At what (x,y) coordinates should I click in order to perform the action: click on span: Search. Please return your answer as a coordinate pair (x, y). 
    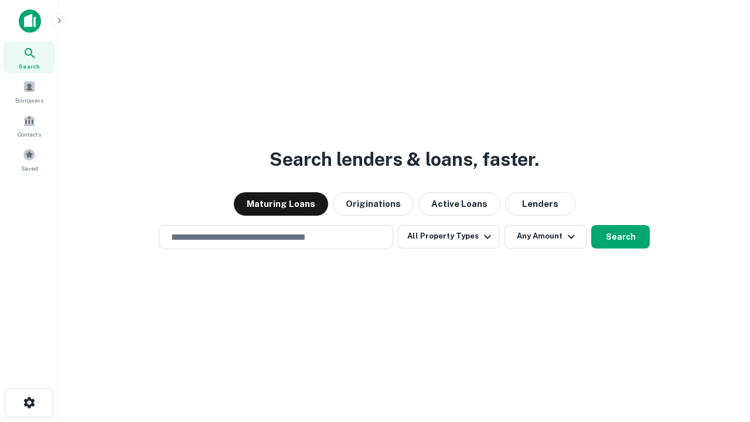
    Looking at the image, I should click on (29, 66).